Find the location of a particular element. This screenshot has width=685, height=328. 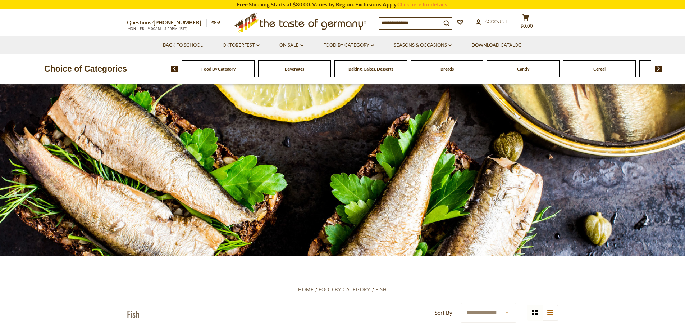

a: Candy is located at coordinates (523, 69).